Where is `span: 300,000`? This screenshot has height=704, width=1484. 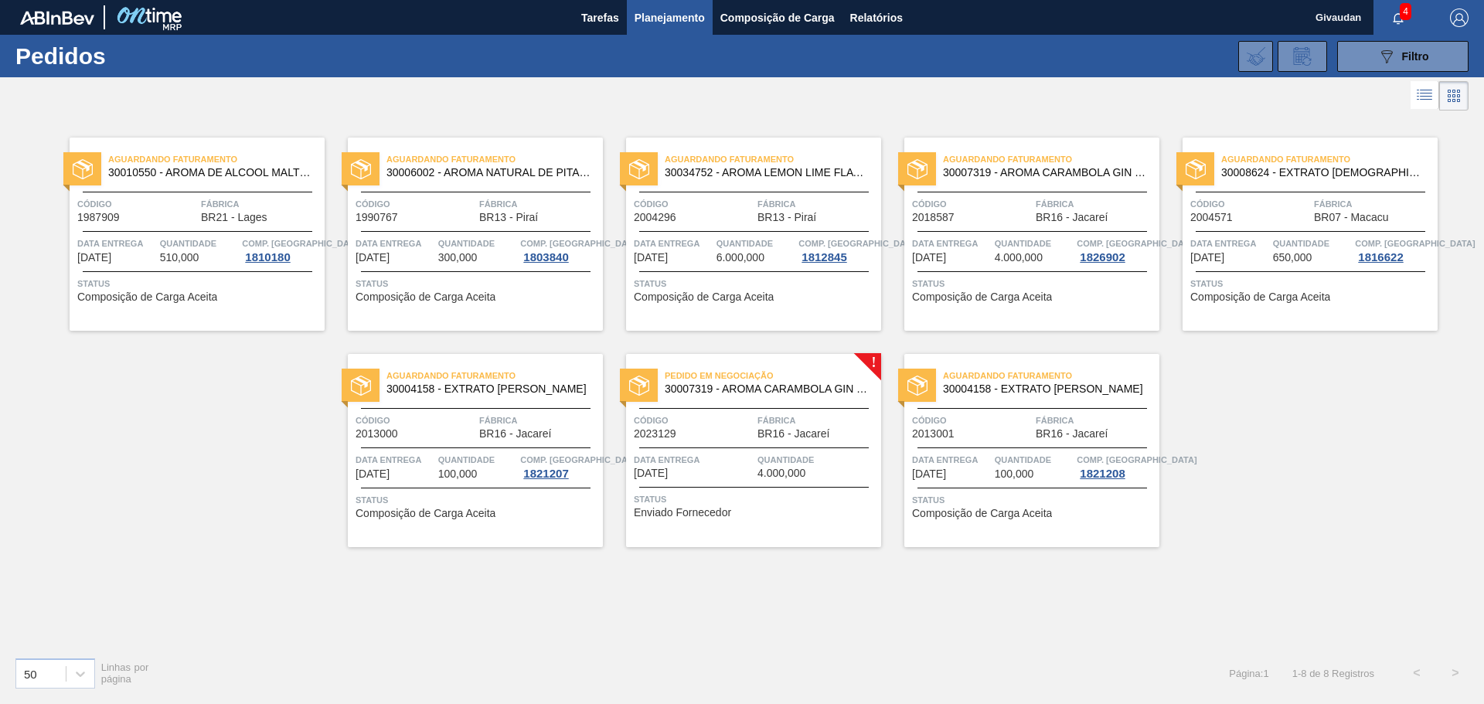
span: 300,000 is located at coordinates (457, 257).